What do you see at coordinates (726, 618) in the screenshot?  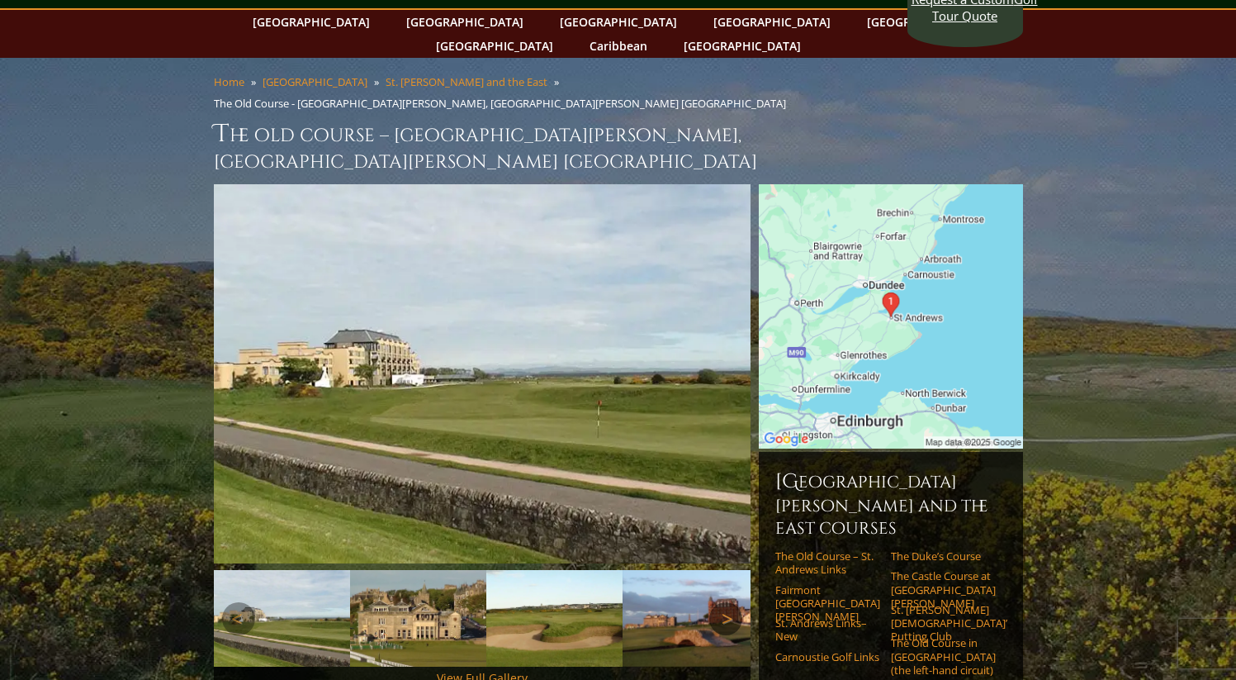 I see `a: Next` at bounding box center [726, 618].